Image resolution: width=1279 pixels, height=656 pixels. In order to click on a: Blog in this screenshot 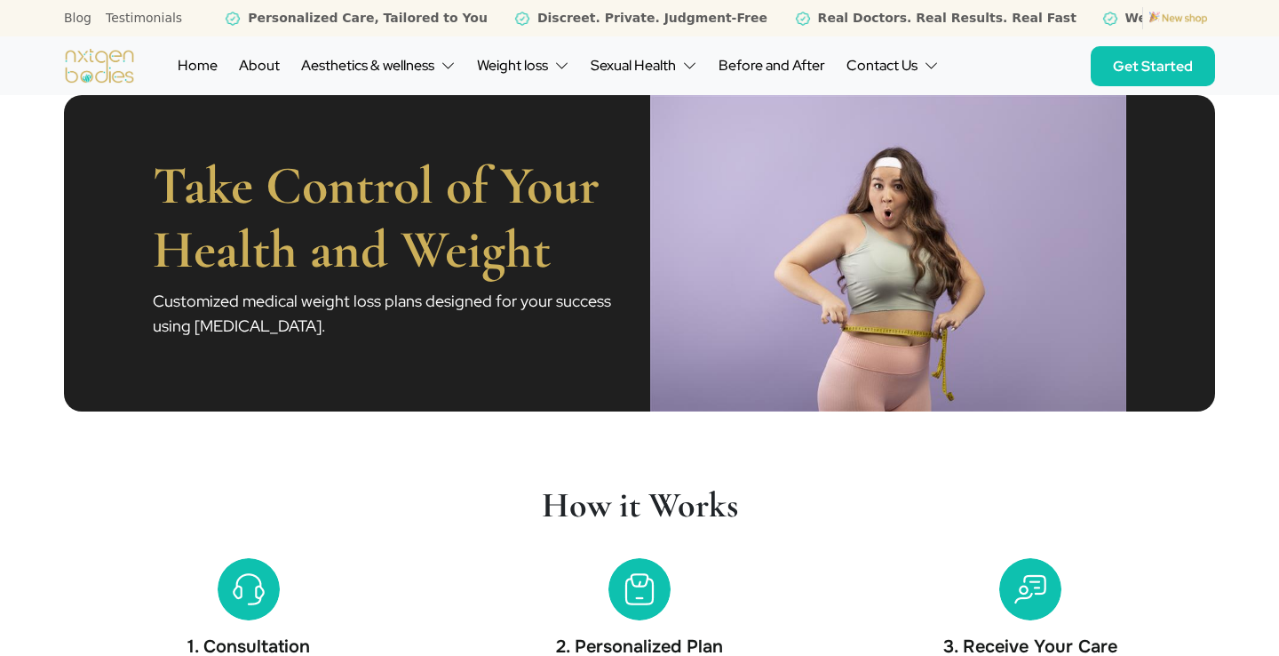, I will do `click(1152, 18)`.